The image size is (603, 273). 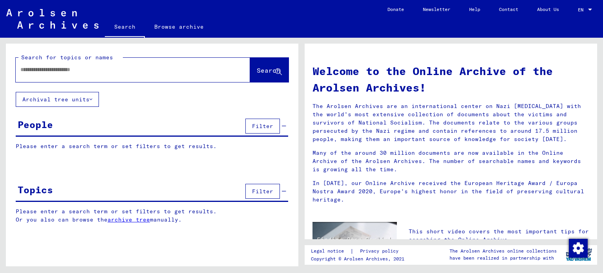 I want to click on h1: Welcome to the Online Archive of the Arolsen Archives!, so click(x=451, y=79).